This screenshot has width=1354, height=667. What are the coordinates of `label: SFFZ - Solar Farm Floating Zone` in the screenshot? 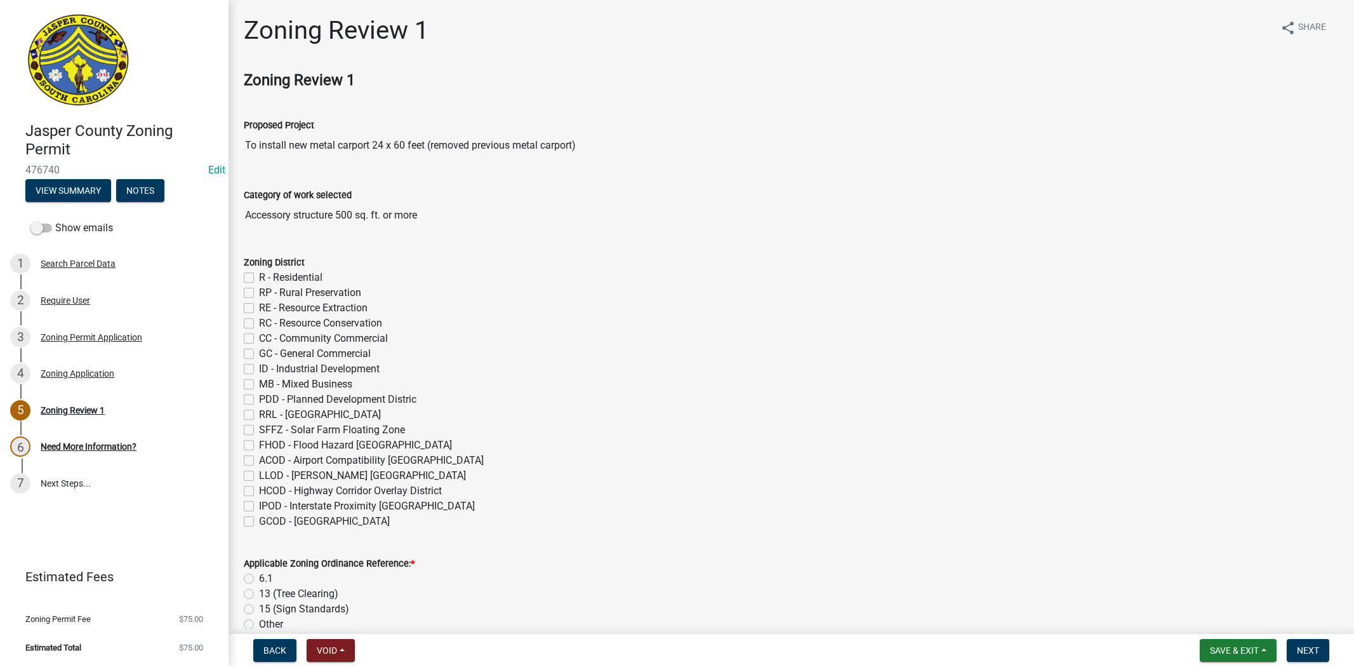 It's located at (332, 430).